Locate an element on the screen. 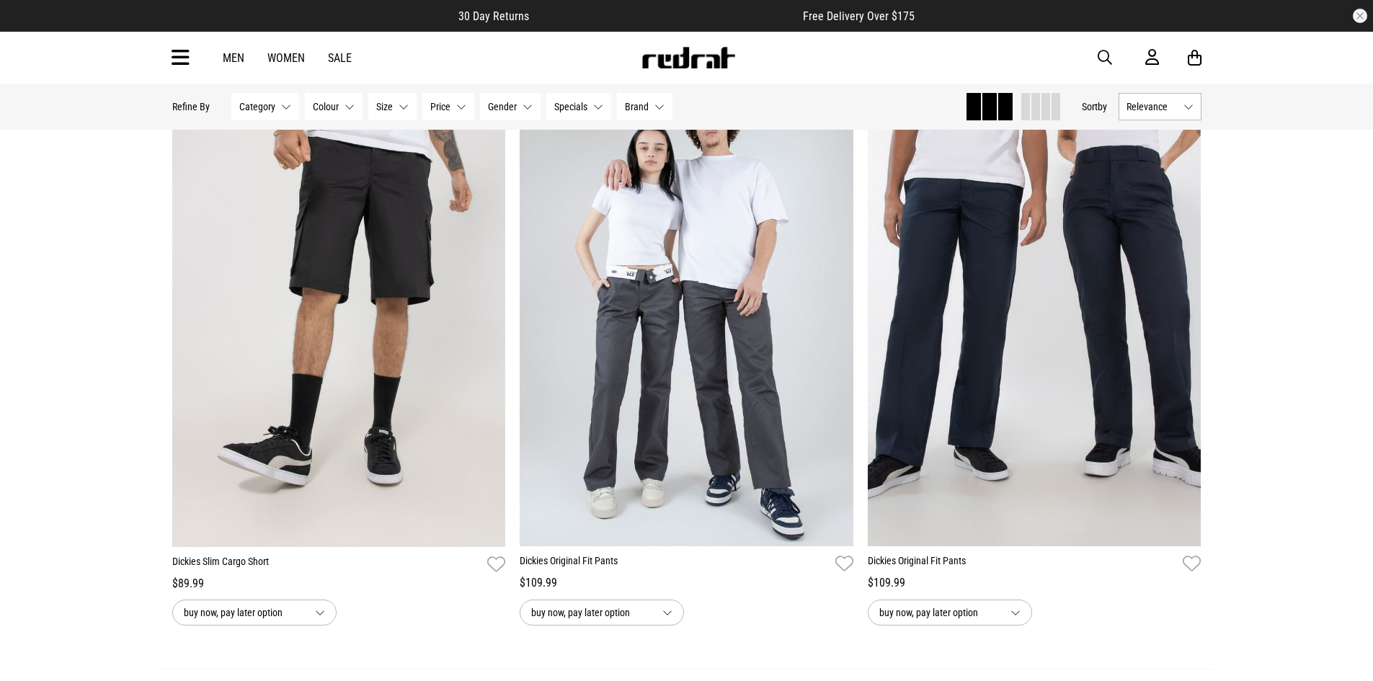 The width and height of the screenshot is (1373, 681). span: Price is located at coordinates (440, 107).